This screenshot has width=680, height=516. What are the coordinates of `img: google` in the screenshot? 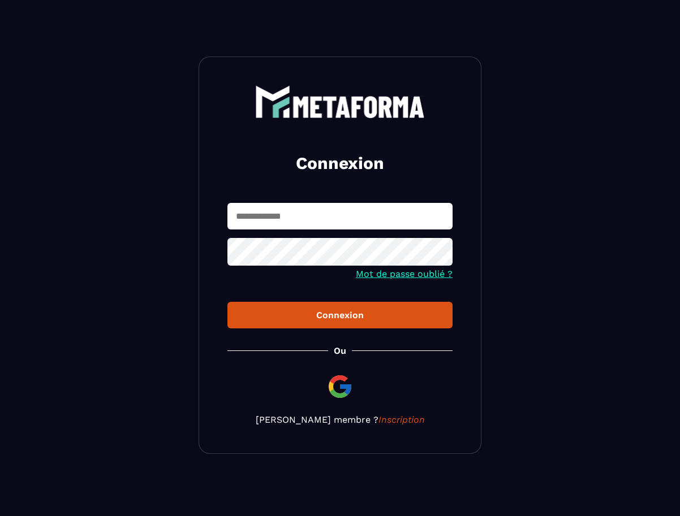 It's located at (340, 387).